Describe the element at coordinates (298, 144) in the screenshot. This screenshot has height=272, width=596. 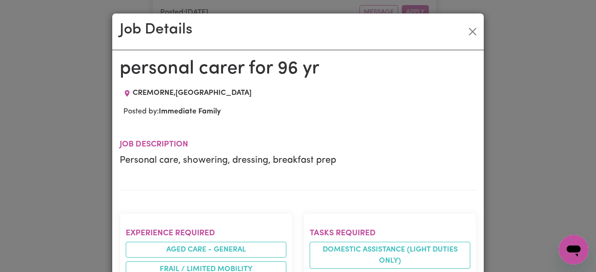
I see `h2: Job description` at that location.